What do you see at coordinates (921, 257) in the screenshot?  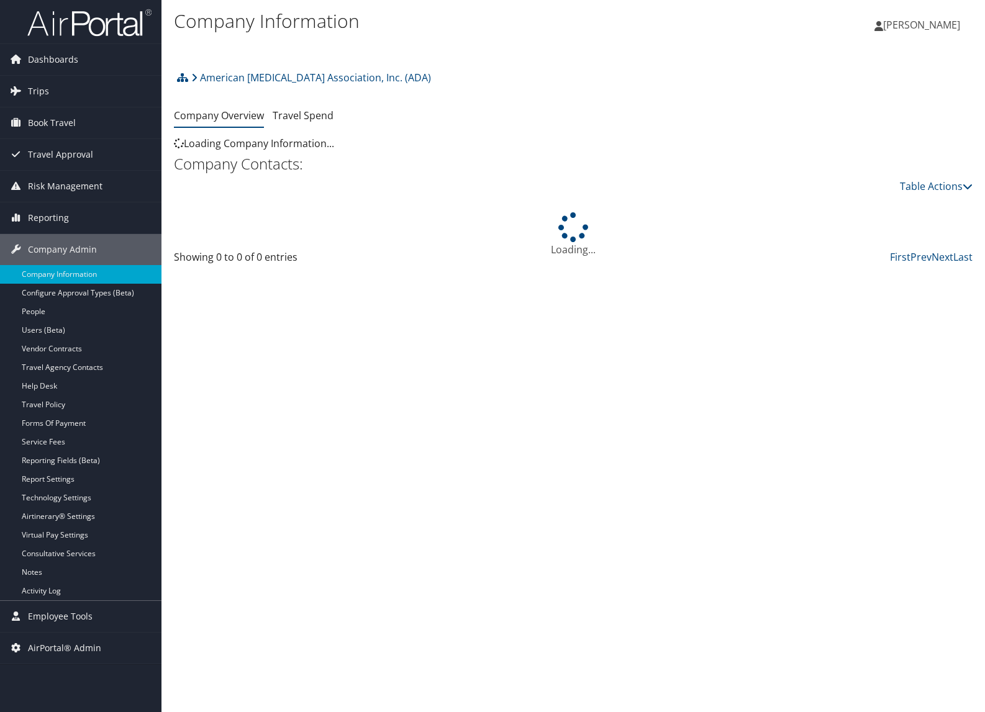 I see `a: Prev` at bounding box center [921, 257].